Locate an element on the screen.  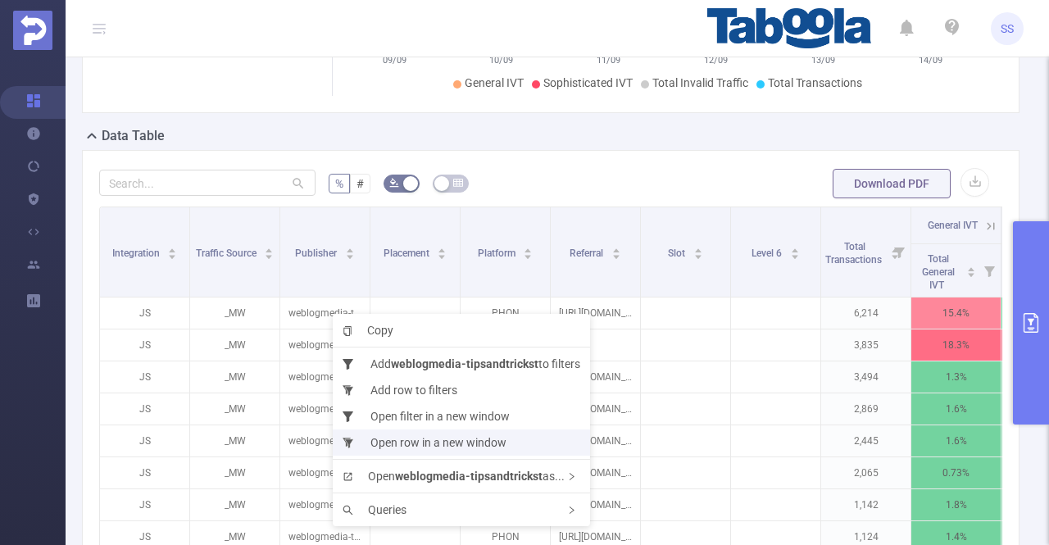
span: Open as... is located at coordinates (453, 476).